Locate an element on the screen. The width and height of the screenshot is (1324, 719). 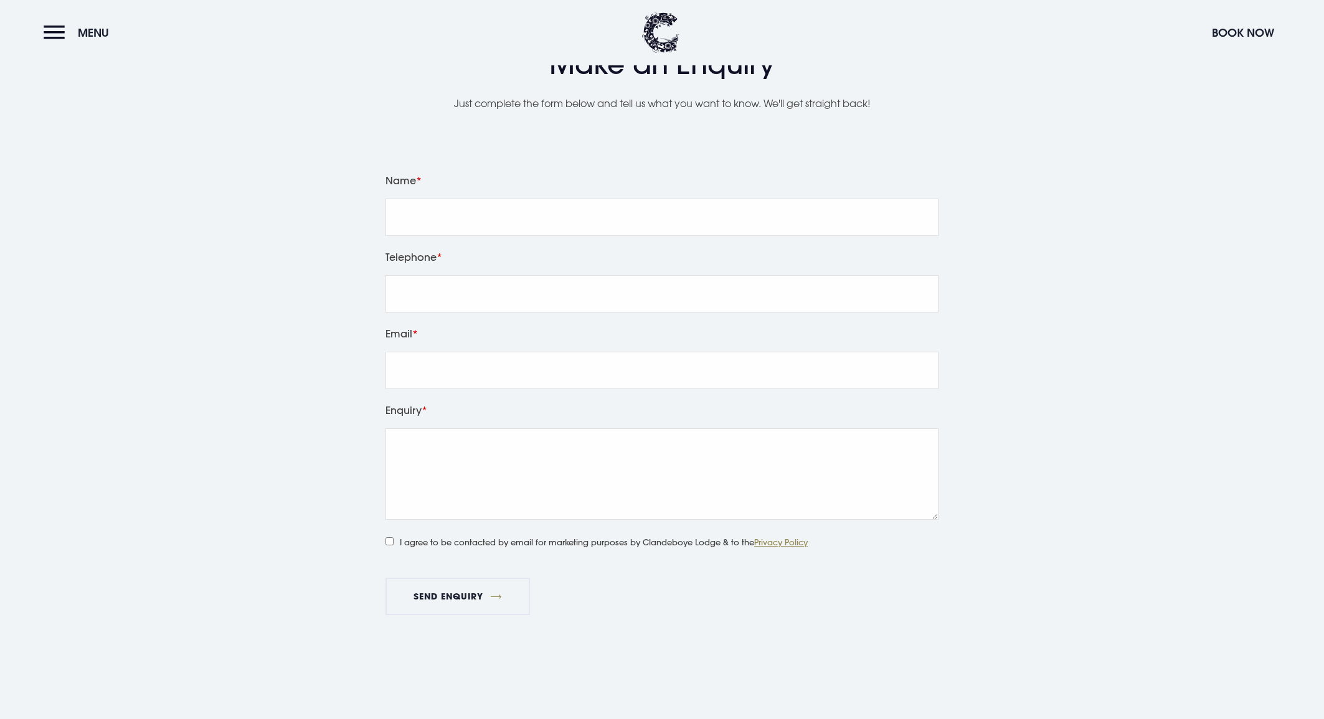
label: I agree to be contacted by email for marketing purposes by Clandeboye Lodge & to the is located at coordinates (597, 541).